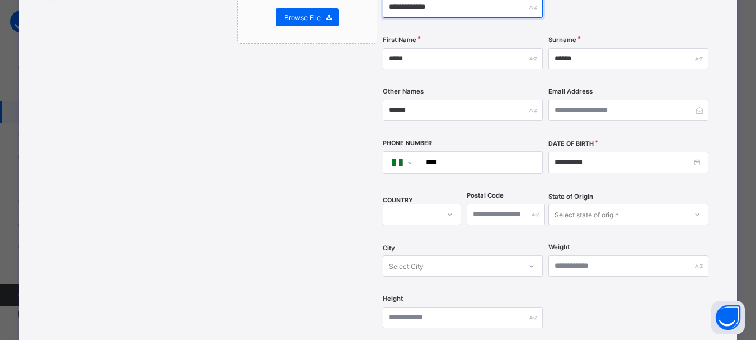  What do you see at coordinates (302, 17) in the screenshot?
I see `span: Browse File` at bounding box center [302, 17].